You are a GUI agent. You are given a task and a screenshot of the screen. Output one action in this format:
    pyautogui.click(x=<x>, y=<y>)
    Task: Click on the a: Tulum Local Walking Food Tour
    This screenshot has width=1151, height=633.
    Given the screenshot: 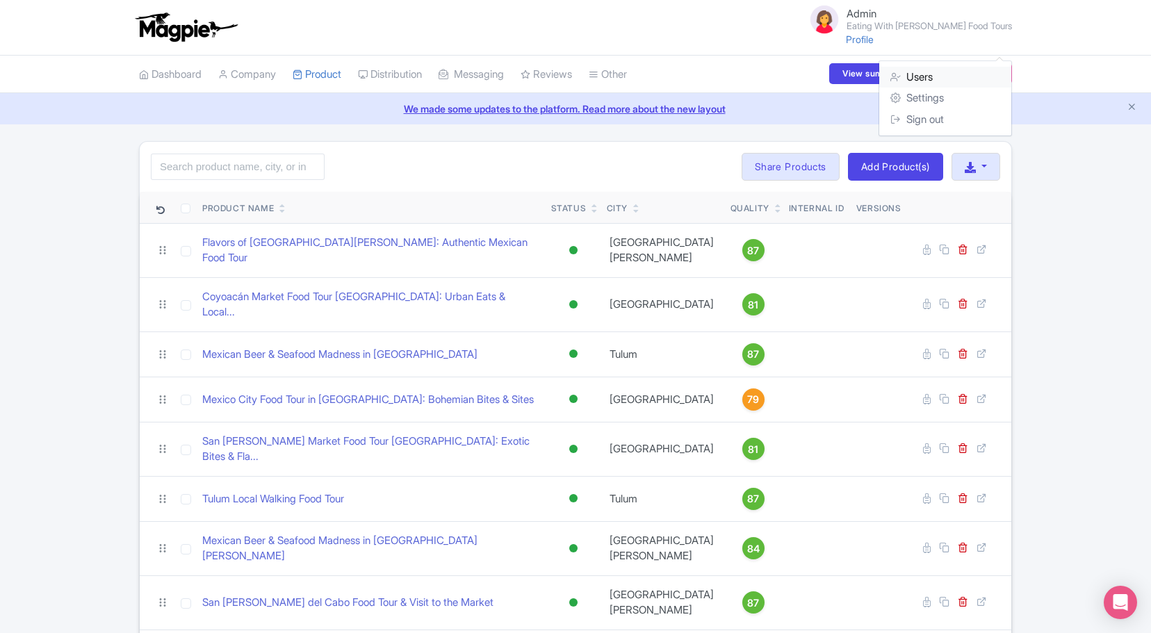 What is the action you would take?
    pyautogui.click(x=273, y=499)
    